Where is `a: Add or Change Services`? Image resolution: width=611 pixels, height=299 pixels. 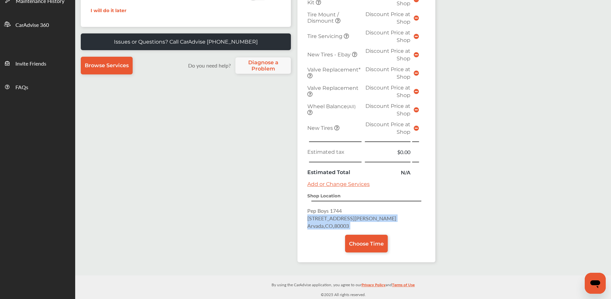
a: Add or Change Services is located at coordinates (339, 184).